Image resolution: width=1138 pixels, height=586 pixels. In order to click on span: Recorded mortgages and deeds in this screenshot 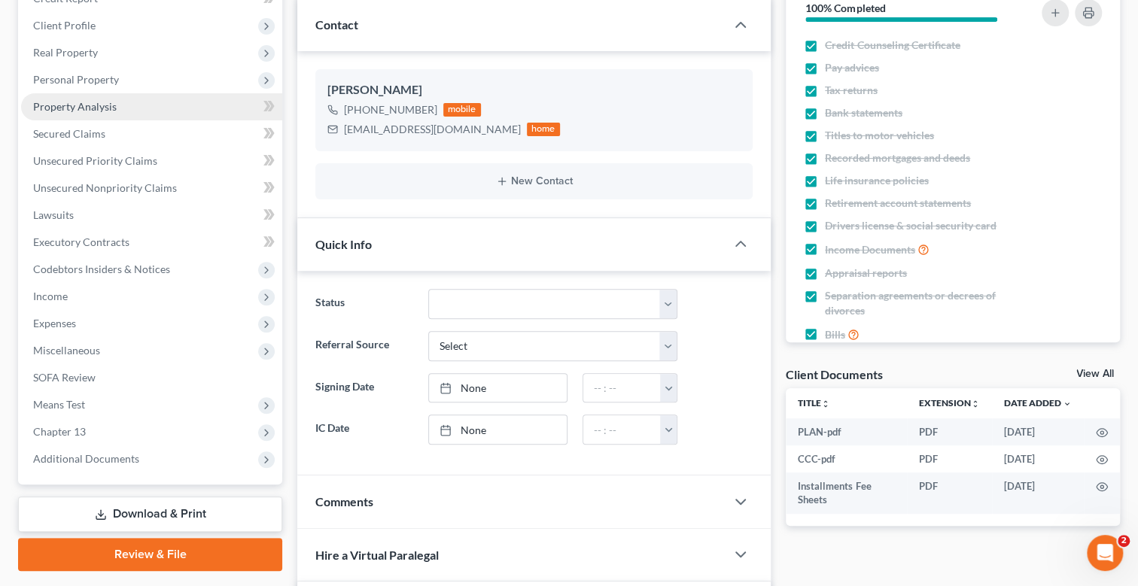, I will do `click(897, 158)`.